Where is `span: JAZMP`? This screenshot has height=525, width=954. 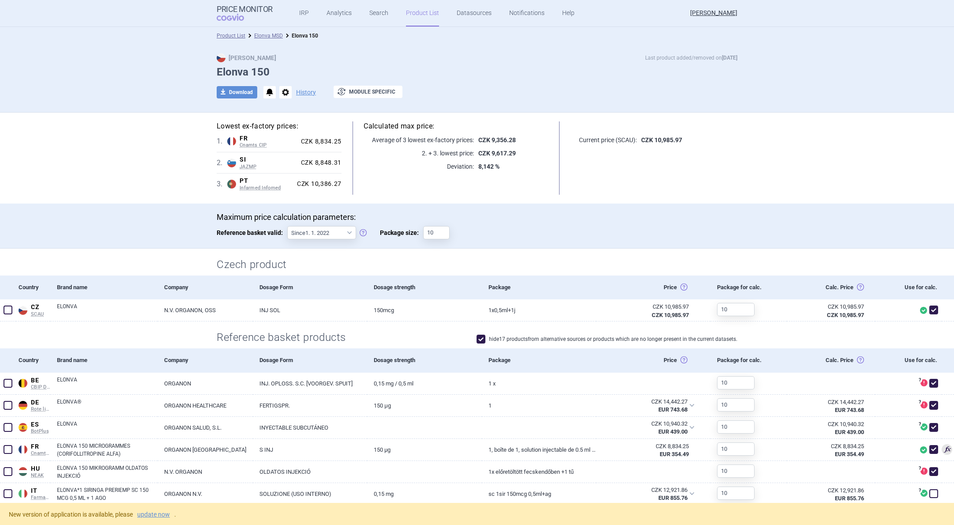 span: JAZMP is located at coordinates (268, 167).